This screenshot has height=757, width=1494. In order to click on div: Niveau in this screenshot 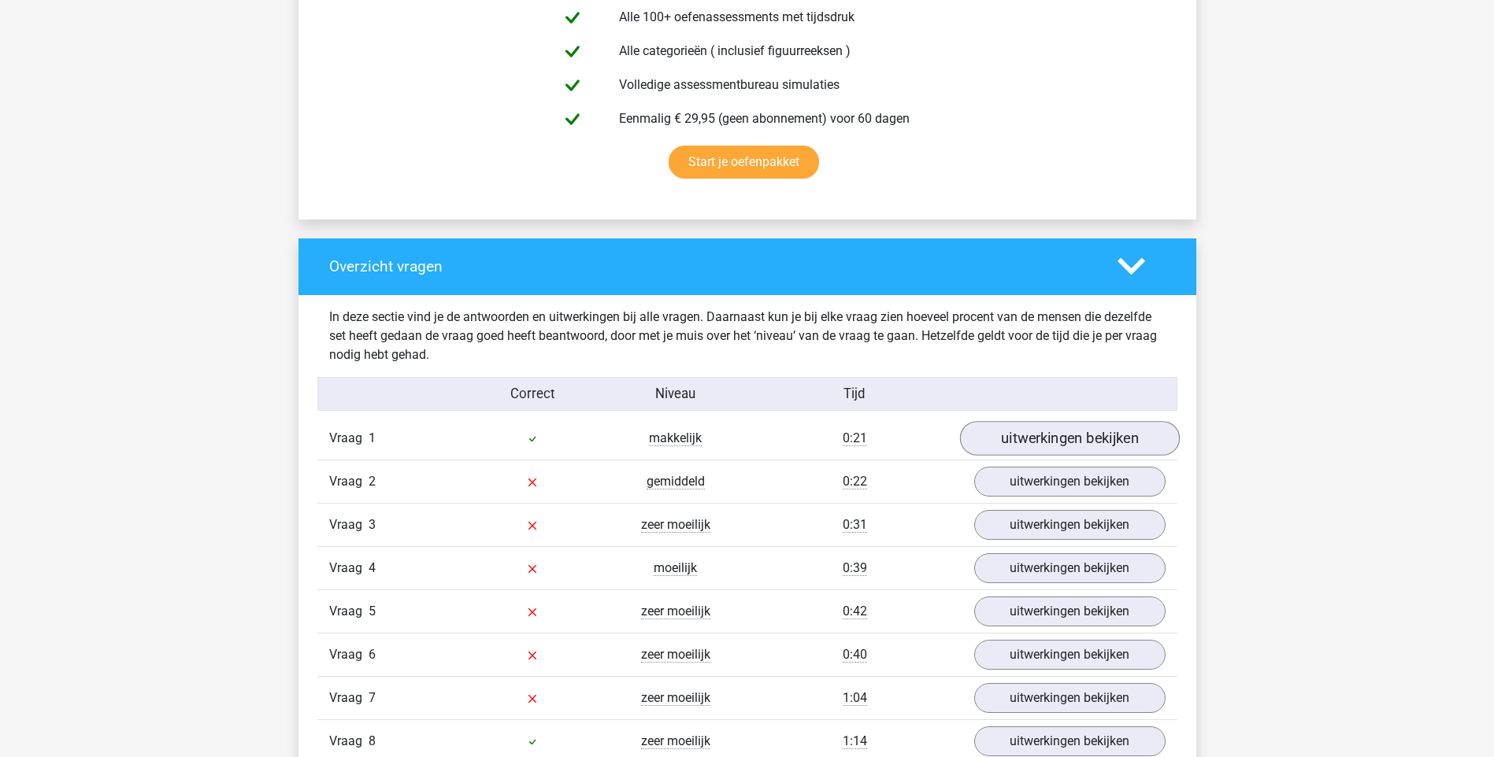, I will do `click(676, 394)`.